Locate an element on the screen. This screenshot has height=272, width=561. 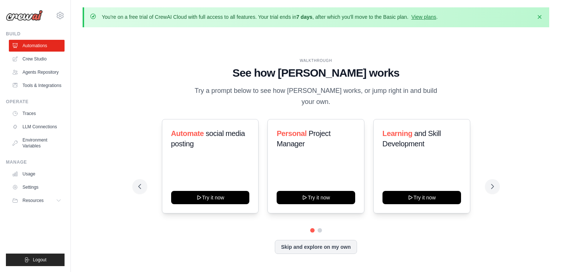
span: Automate is located at coordinates (187, 133).